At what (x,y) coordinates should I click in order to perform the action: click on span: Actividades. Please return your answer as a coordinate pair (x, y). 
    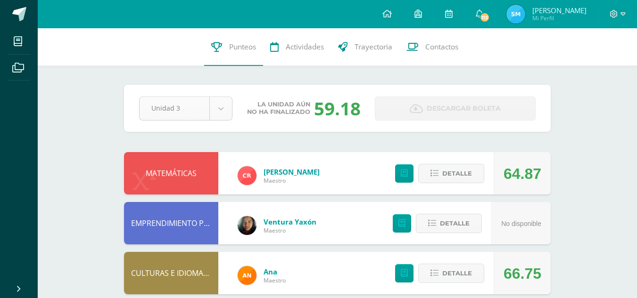
    Looking at the image, I should click on (305, 47).